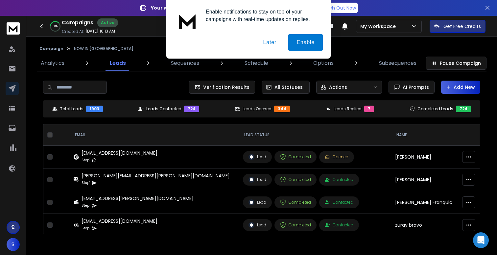 Image resolution: width=497 pixels, height=255 pixels. Describe the element at coordinates (480, 240) in the screenshot. I see `div: Open Intercom Messenger` at that location.